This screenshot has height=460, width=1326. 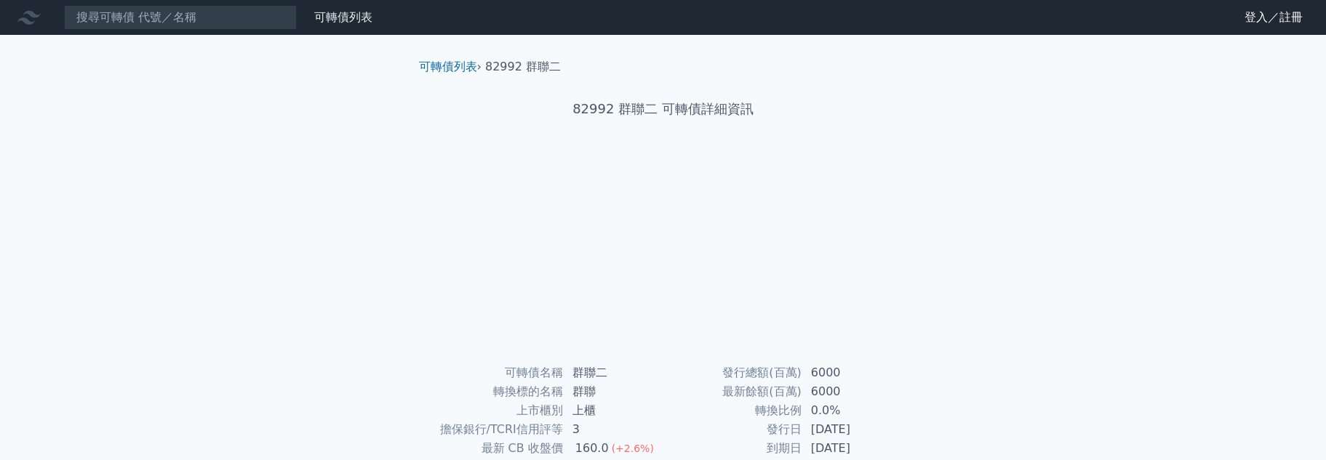 What do you see at coordinates (494, 392) in the screenshot?
I see `td: 轉換標的名稱` at bounding box center [494, 392].